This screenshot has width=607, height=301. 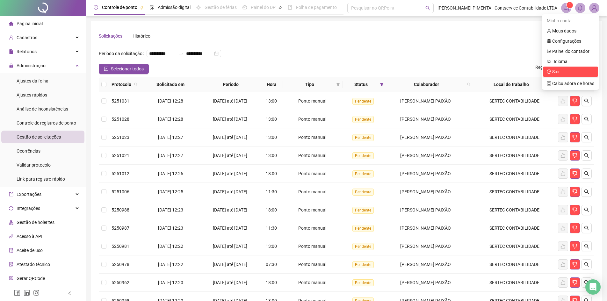 I want to click on span: home, so click(x=11, y=24).